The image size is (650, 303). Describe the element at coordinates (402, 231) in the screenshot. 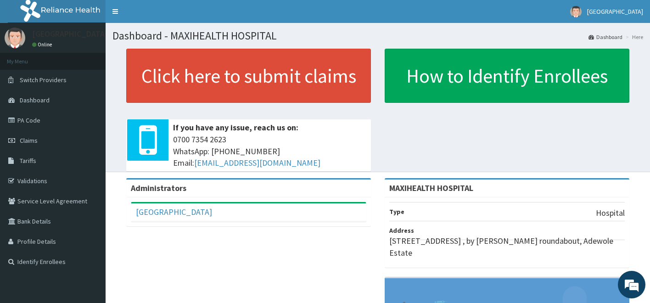

I see `b: Address` at that location.